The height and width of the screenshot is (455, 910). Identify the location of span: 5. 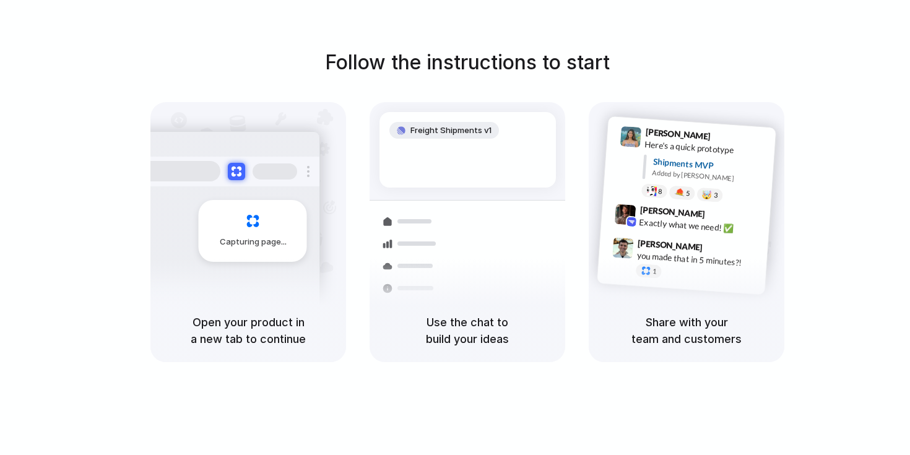
(688, 193).